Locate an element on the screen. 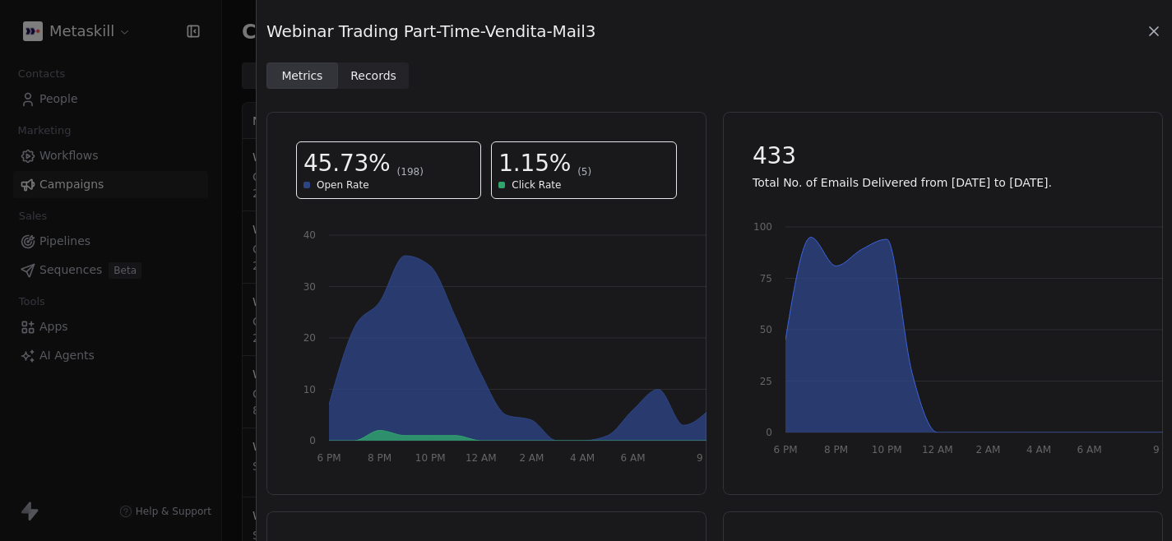 The image size is (1172, 541). span: (5) is located at coordinates (584, 172).